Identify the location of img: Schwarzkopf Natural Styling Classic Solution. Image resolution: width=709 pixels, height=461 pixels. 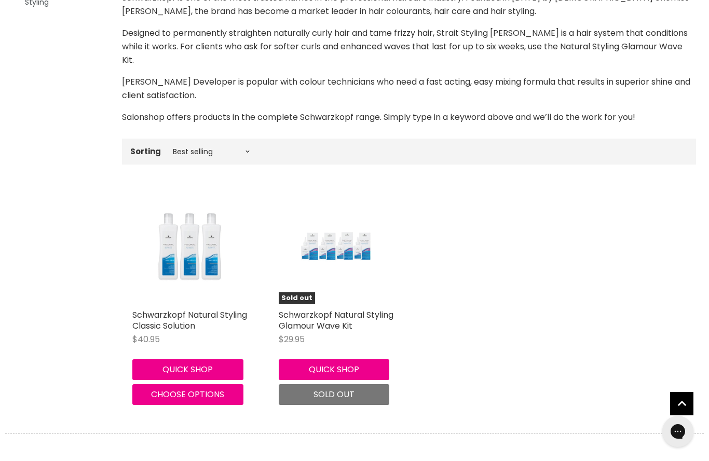
(190, 247).